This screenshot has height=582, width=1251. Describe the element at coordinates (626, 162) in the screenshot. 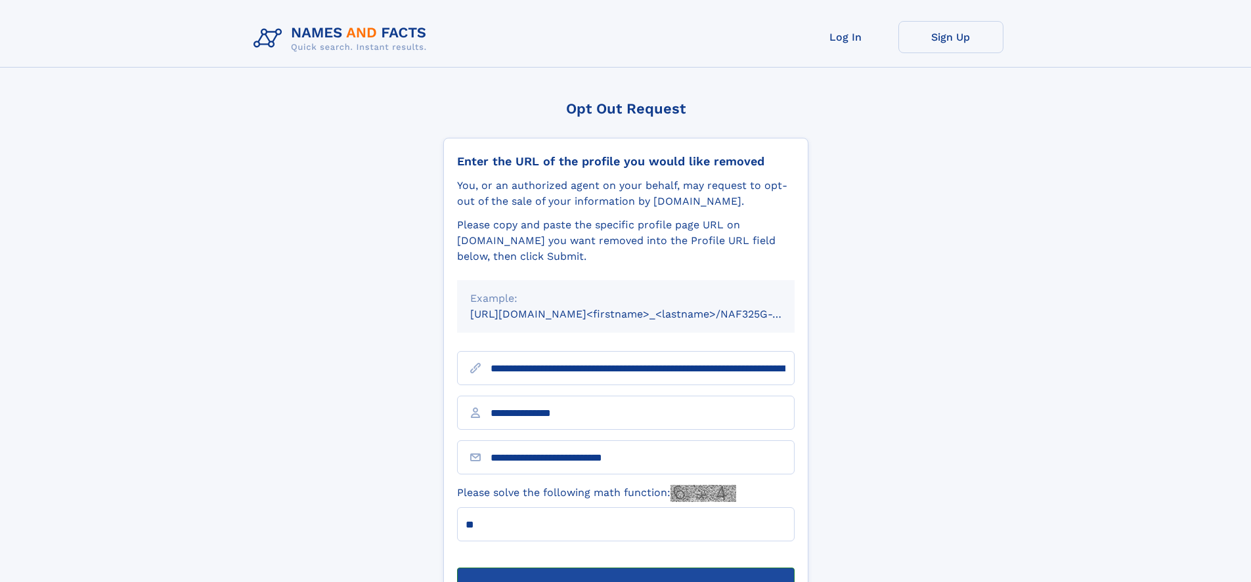

I see `div: Enter the URL of the profile you would like removed` at that location.